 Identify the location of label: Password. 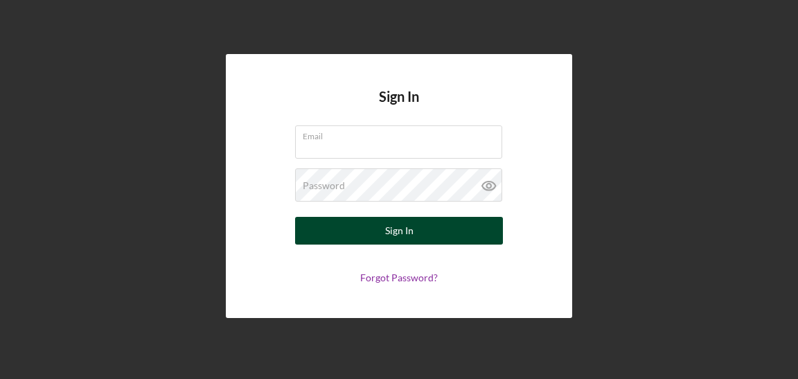
(324, 186).